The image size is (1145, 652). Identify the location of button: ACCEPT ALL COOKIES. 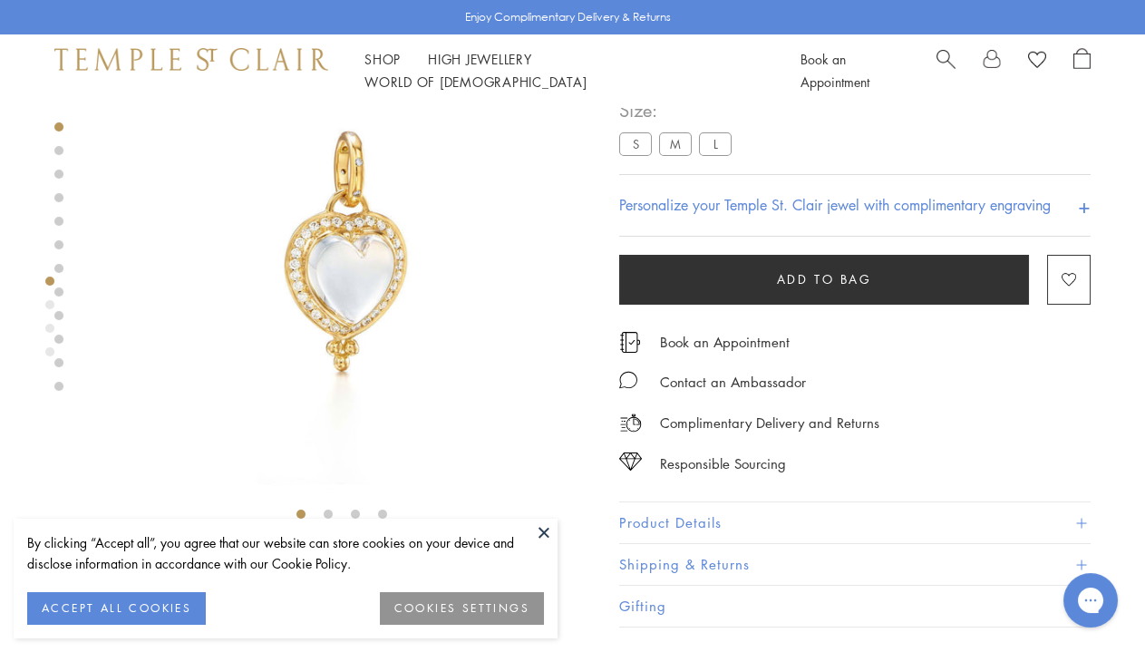
(116, 608).